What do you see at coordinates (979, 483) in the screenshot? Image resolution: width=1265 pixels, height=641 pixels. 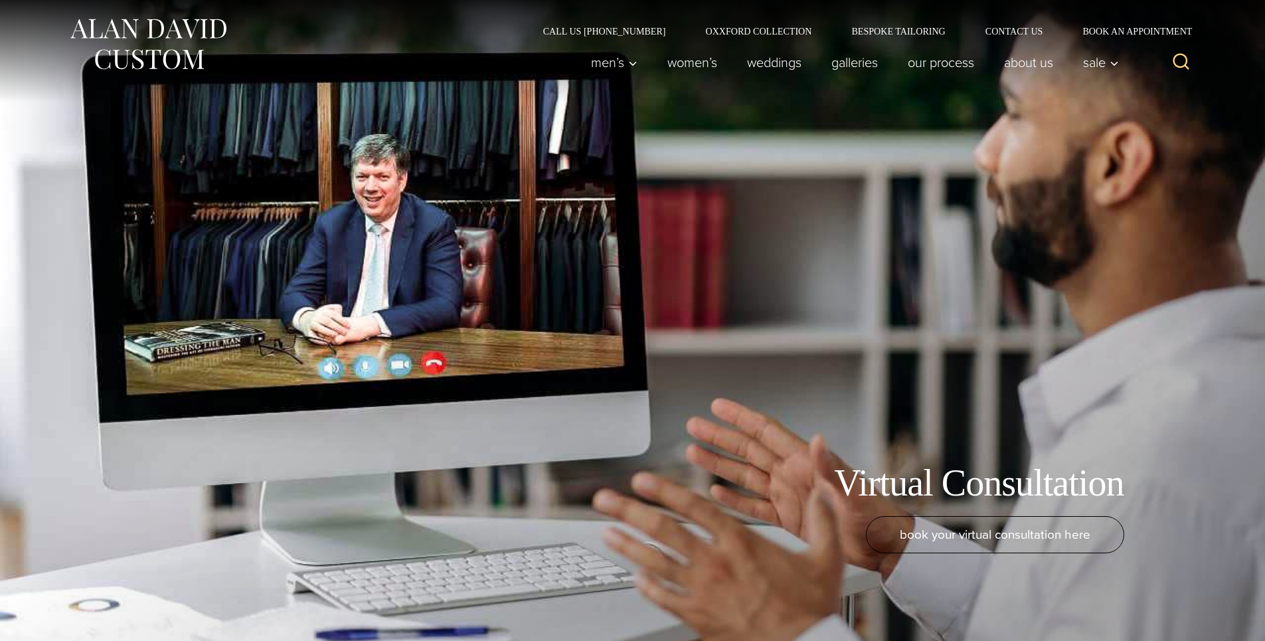 I see `h1: Virtual Consultation` at bounding box center [979, 483].